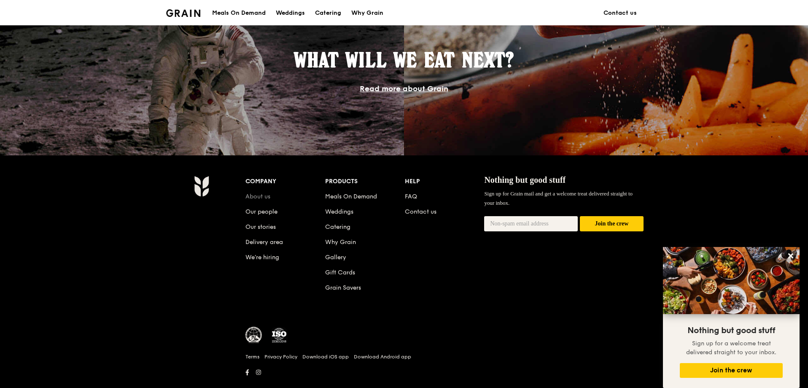  Describe the element at coordinates (254, 335) in the screenshot. I see `img: MUIS Halal Certified` at that location.